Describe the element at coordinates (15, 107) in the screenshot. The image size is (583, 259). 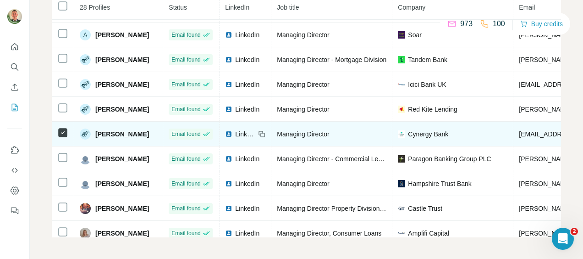
I see `button: My lists` at that location.